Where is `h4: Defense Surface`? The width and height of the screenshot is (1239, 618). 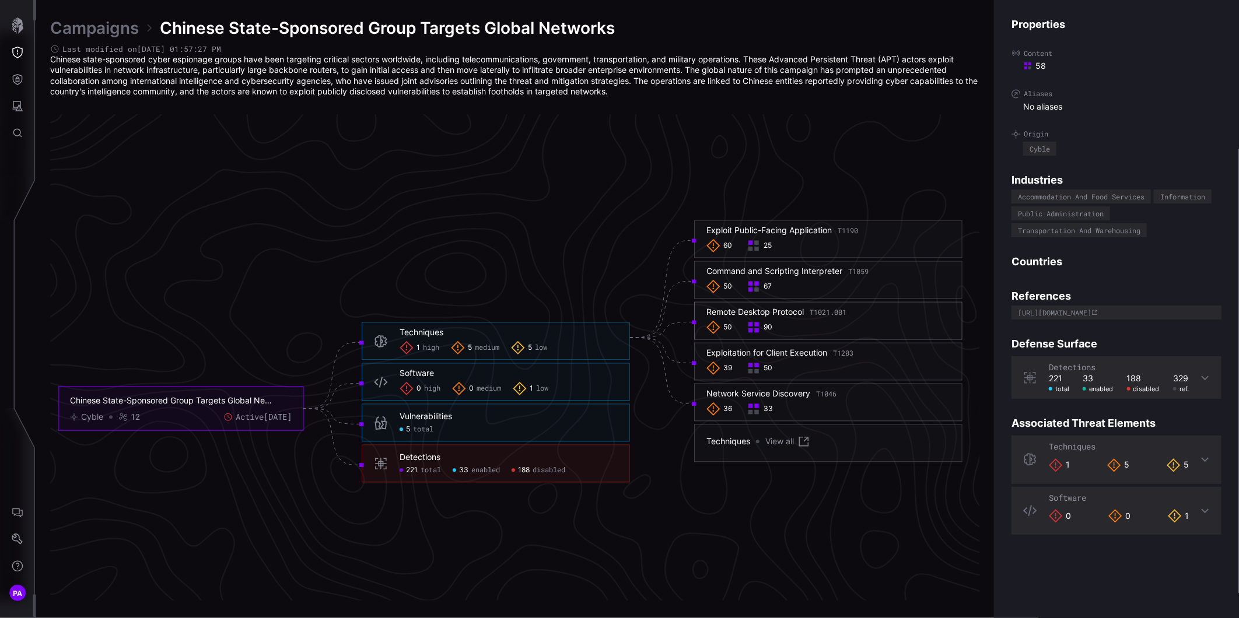
h4: Defense Surface is located at coordinates (1116, 344).